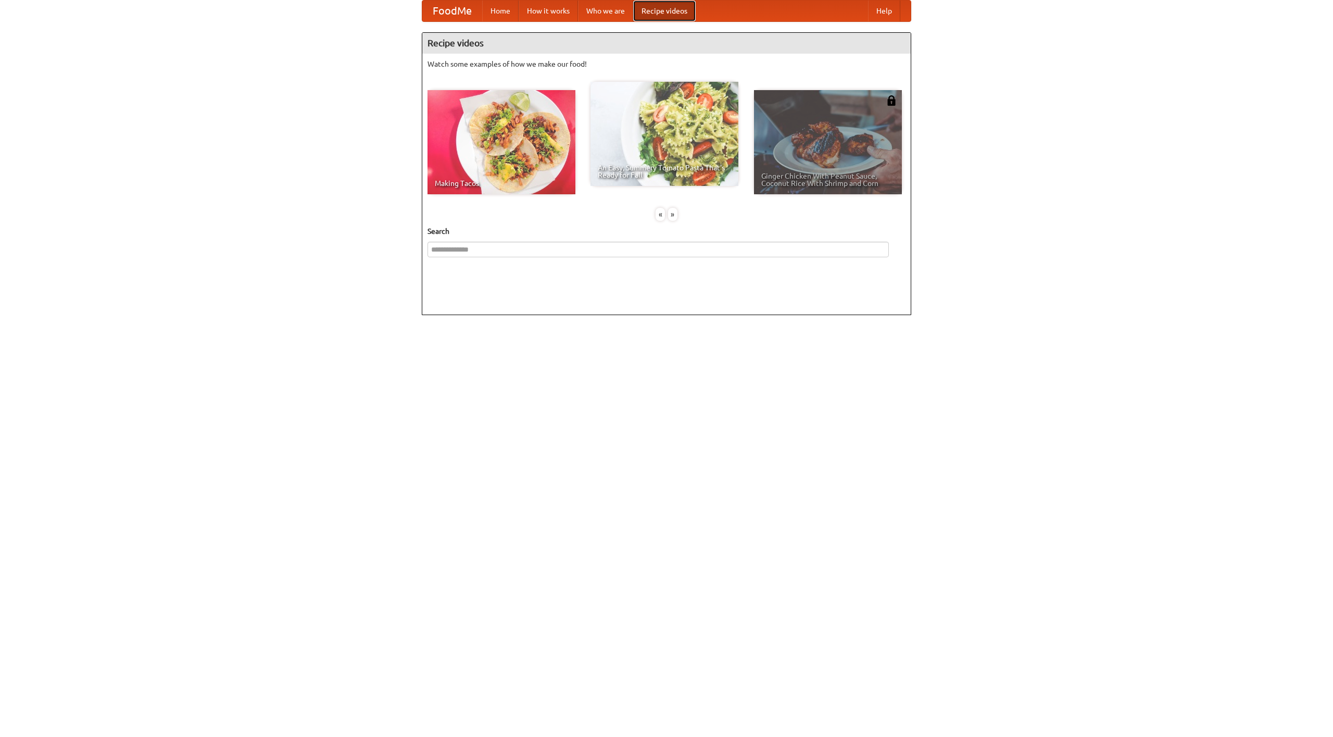 This screenshot has width=1333, height=737. Describe the element at coordinates (500, 11) in the screenshot. I see `a: Home` at that location.